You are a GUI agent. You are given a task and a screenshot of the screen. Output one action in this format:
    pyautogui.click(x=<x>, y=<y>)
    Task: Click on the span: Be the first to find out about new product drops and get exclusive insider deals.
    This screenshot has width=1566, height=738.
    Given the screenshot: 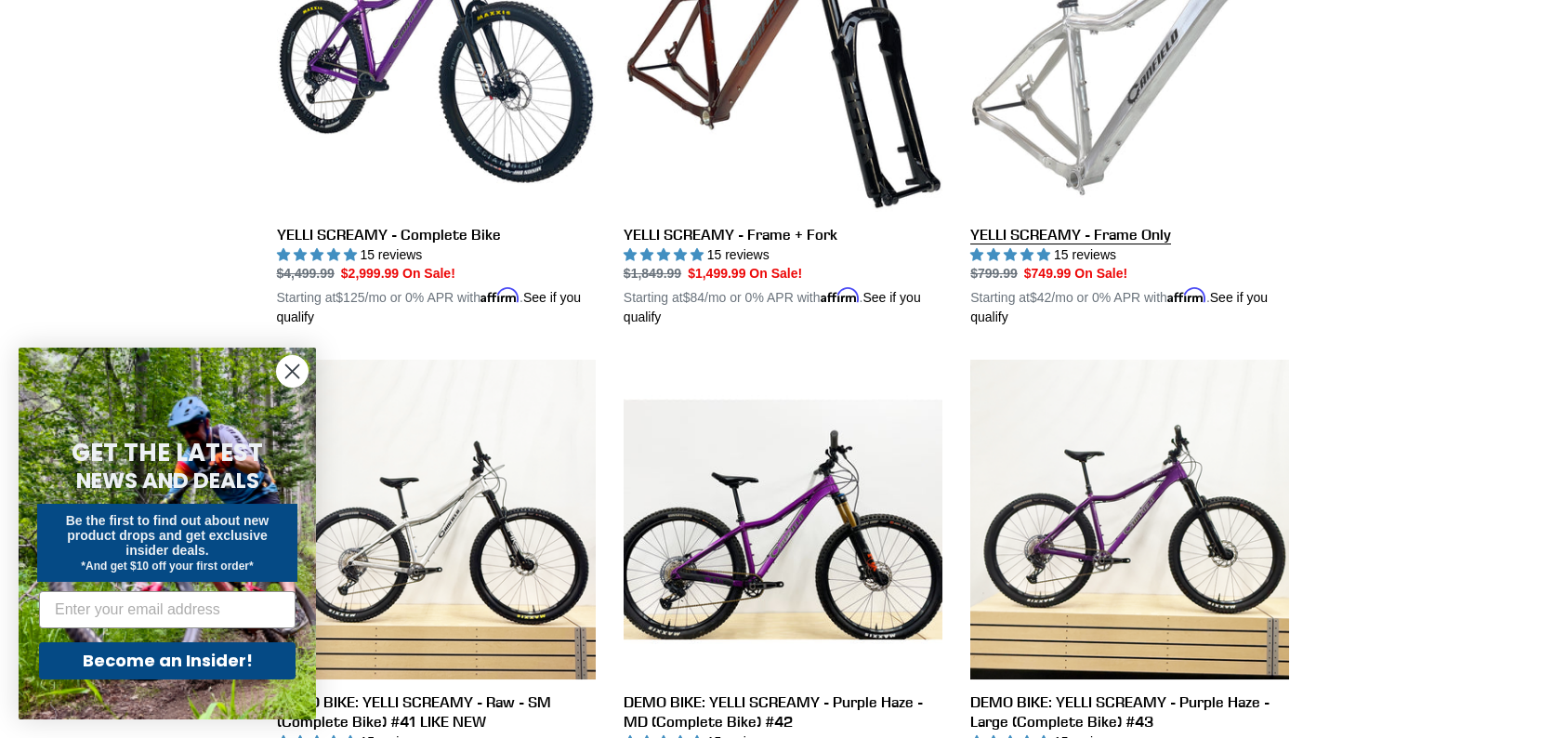 What is the action you would take?
    pyautogui.click(x=167, y=535)
    